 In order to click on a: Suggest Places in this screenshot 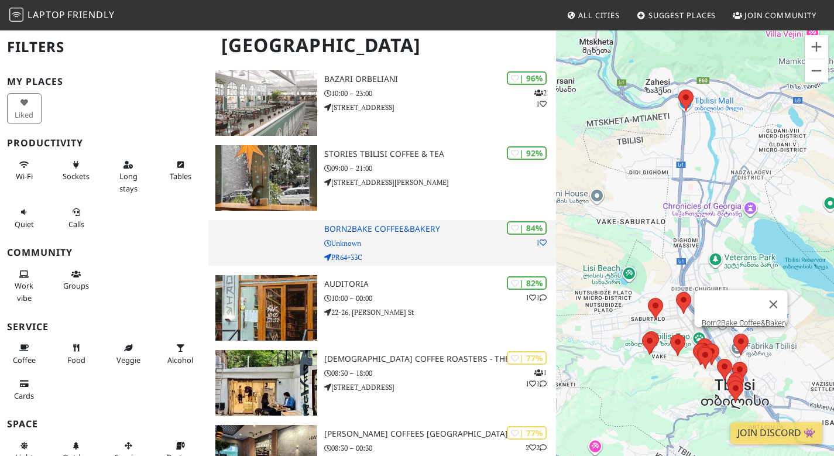, I will do `click(677, 15)`.